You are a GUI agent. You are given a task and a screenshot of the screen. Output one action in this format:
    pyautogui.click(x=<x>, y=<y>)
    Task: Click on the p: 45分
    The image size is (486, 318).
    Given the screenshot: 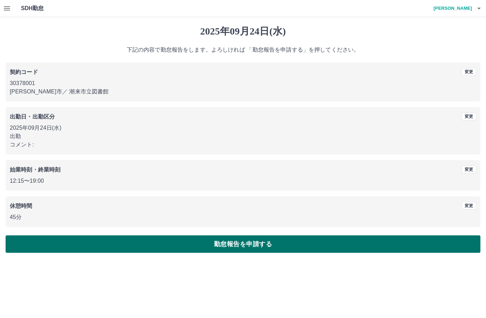 What is the action you would take?
    pyautogui.click(x=243, y=217)
    